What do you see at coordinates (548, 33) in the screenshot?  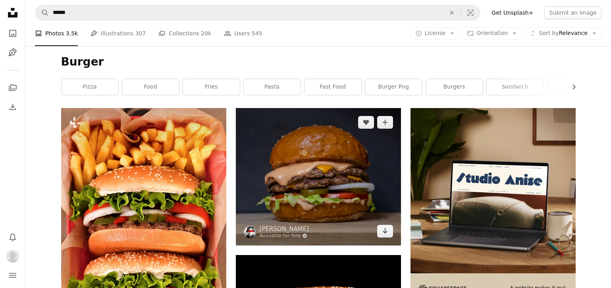 I see `span: Sort by` at bounding box center [548, 33].